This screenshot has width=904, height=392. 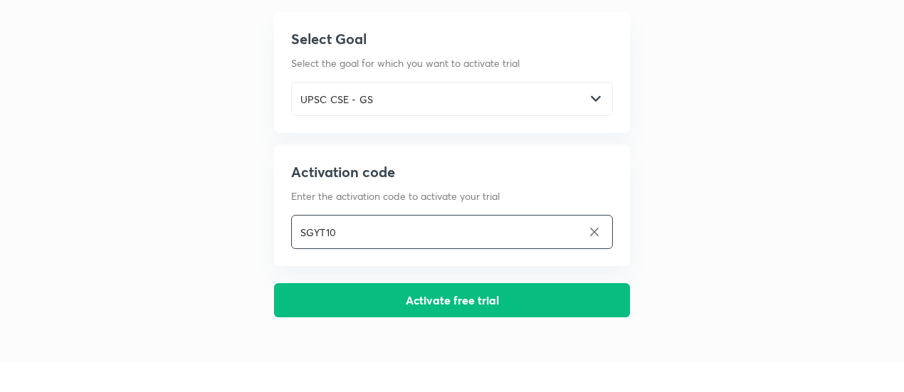 I want to click on h5: Activation code, so click(x=452, y=172).